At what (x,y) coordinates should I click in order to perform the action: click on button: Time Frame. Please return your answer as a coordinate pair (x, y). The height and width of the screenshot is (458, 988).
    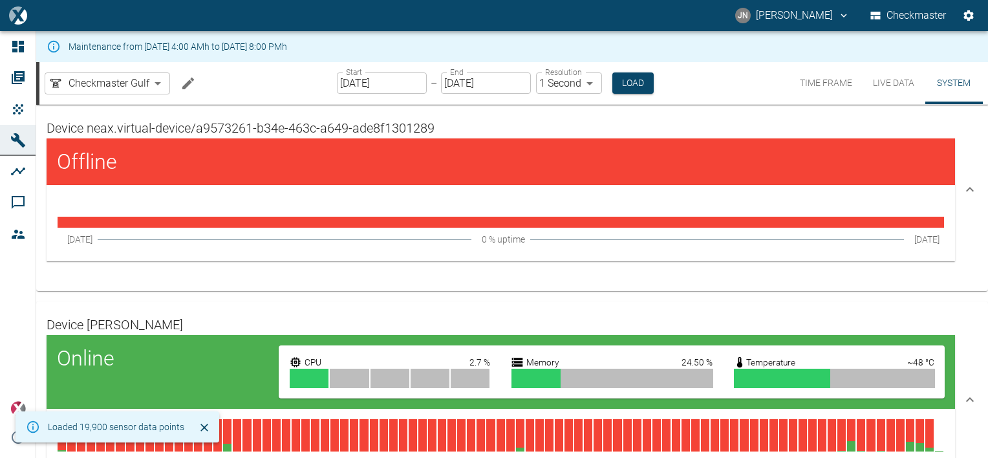
    Looking at the image, I should click on (826, 83).